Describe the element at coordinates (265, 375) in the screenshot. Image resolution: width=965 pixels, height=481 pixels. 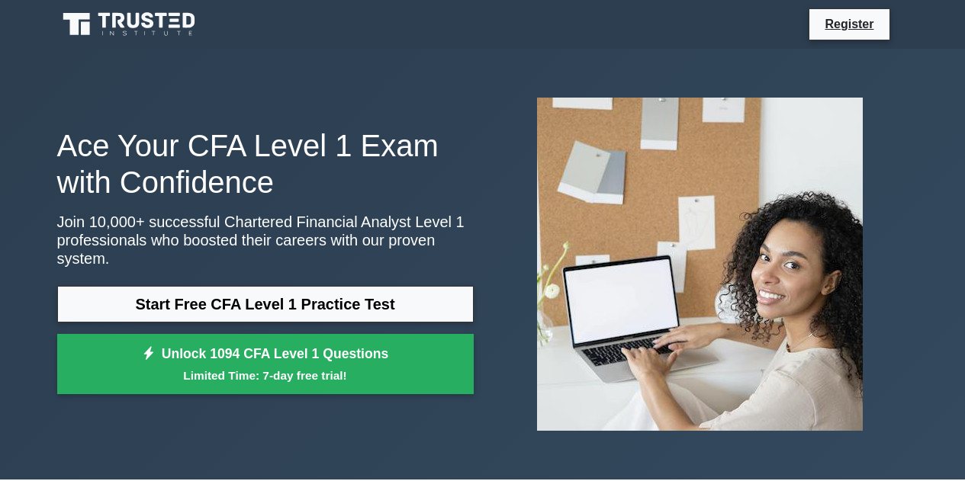
I see `small: Limited Time: 7-day free trial!` at that location.